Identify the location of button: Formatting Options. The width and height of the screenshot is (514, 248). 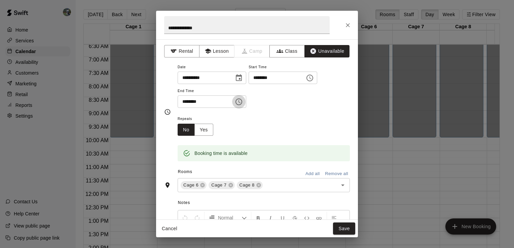
(228, 218).